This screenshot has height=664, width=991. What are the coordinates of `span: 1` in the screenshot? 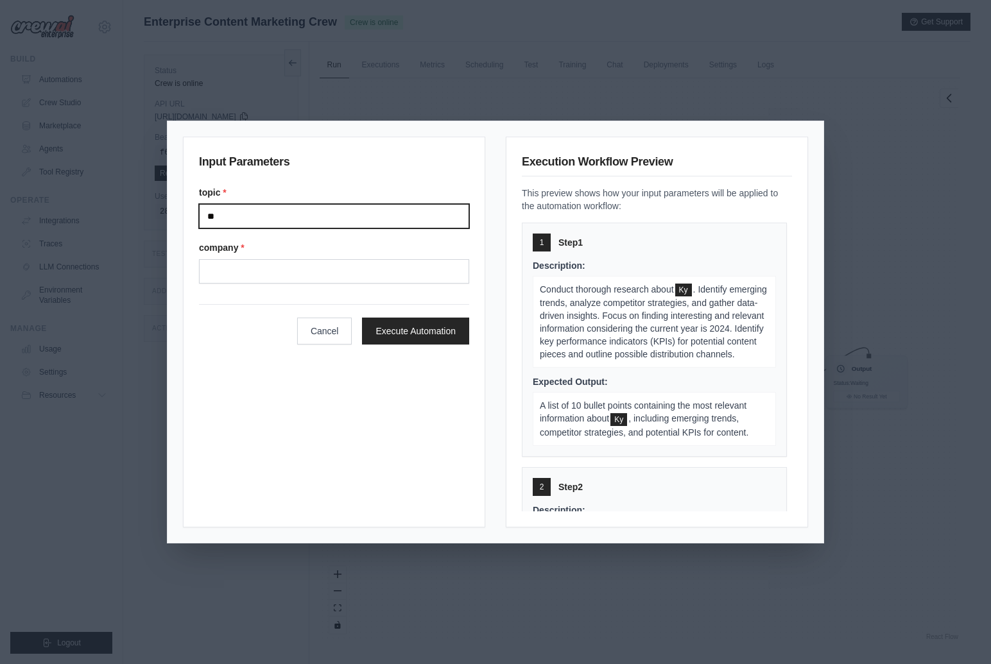 It's located at (542, 243).